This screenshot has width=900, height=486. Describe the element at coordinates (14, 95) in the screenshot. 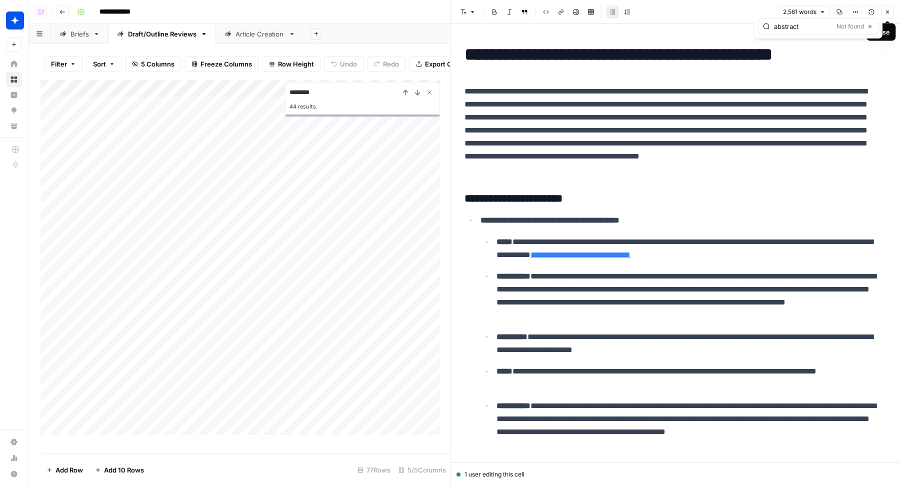

I see `a: Insights` at that location.